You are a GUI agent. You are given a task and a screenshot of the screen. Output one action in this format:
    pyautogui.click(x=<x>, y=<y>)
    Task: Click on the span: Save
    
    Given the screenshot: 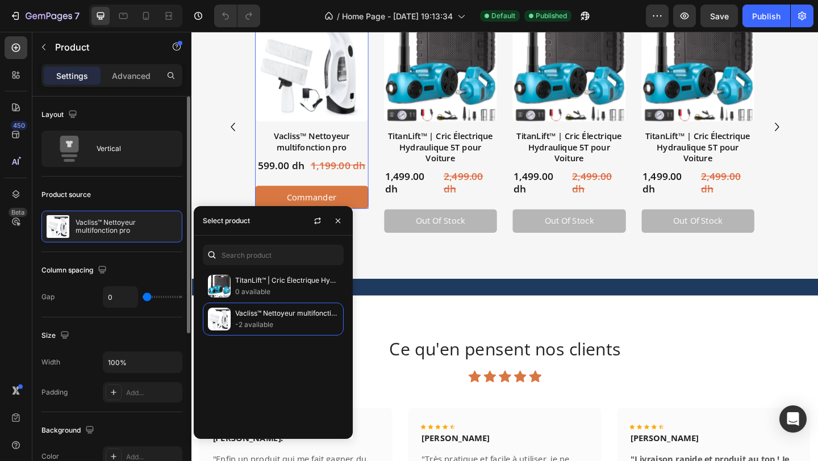 What is the action you would take?
    pyautogui.click(x=719, y=16)
    